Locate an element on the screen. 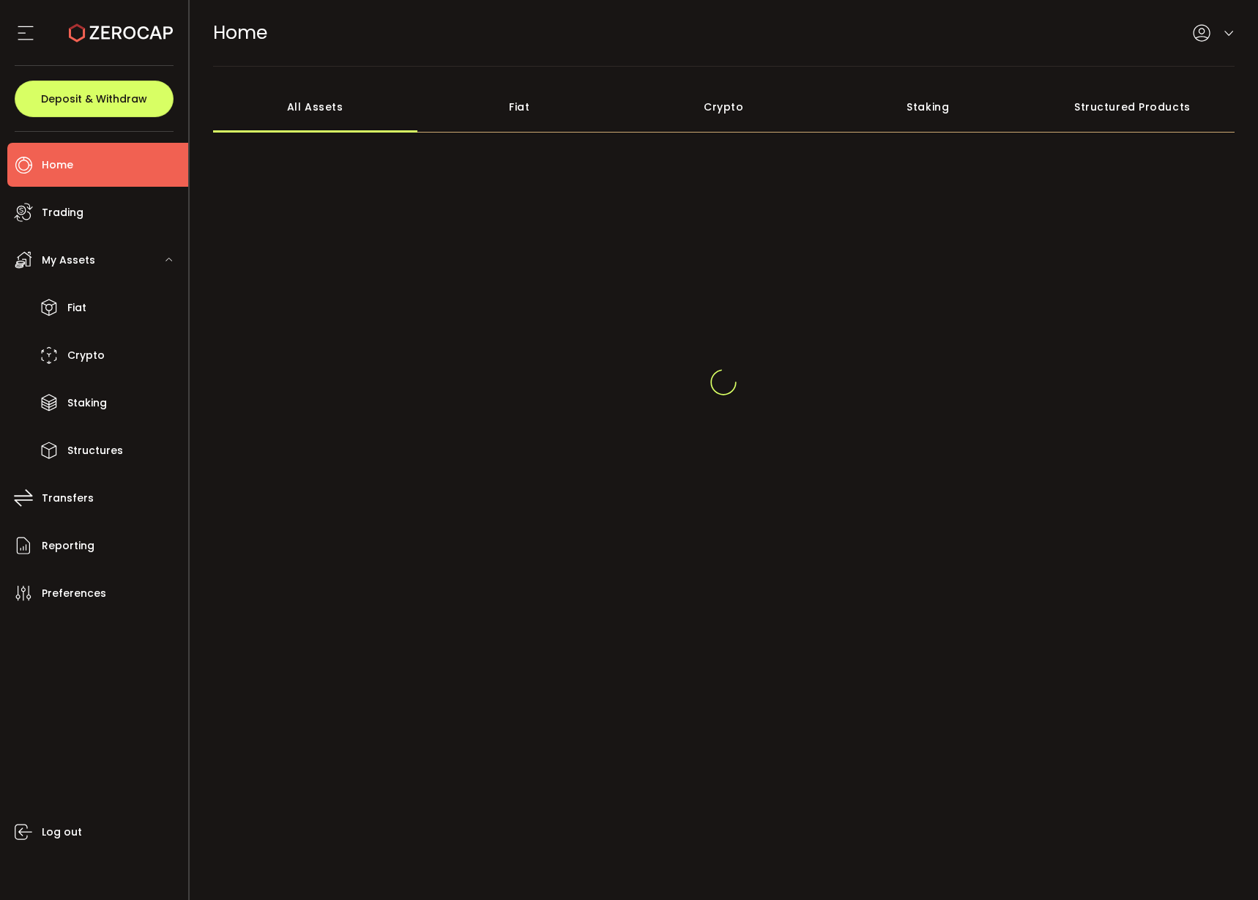  span: Log out is located at coordinates (61, 832).